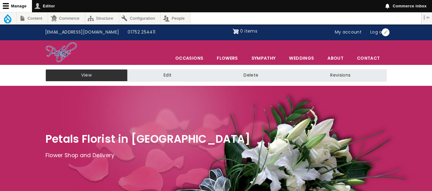  What do you see at coordinates (385, 32) in the screenshot?
I see `button: Open User account menu configuration options` at bounding box center [385, 32].